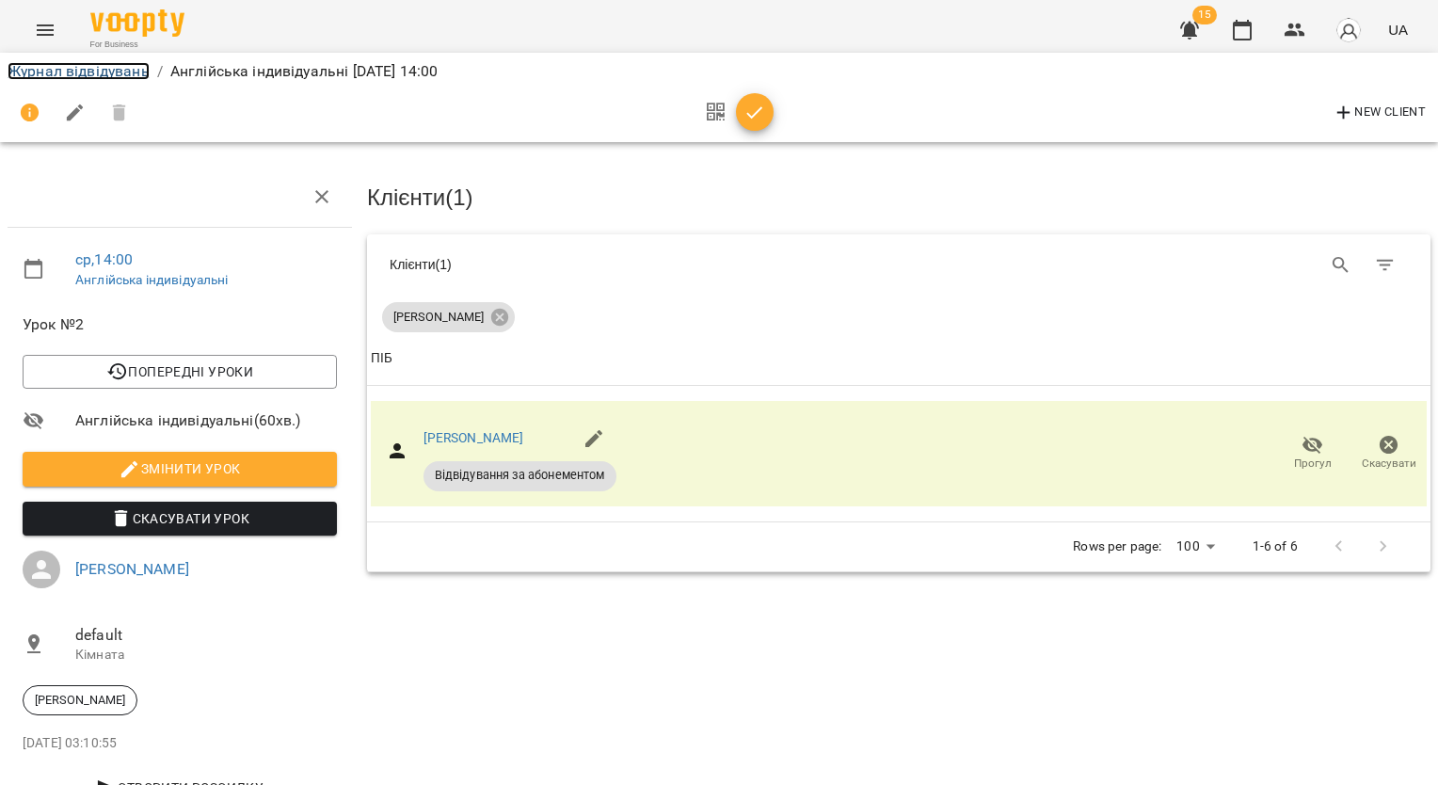 The height and width of the screenshot is (785, 1438). Describe the element at coordinates (206, 421) in the screenshot. I see `span: Англійська індивідуальні ( 60 хв. )` at that location.